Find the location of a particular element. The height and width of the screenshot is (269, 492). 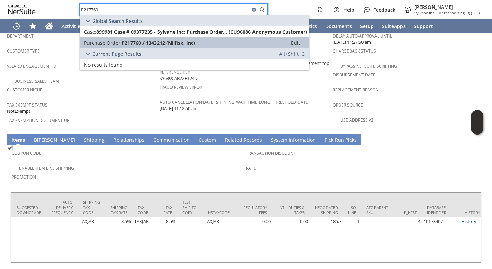

span: Activities is located at coordinates (72, 26).